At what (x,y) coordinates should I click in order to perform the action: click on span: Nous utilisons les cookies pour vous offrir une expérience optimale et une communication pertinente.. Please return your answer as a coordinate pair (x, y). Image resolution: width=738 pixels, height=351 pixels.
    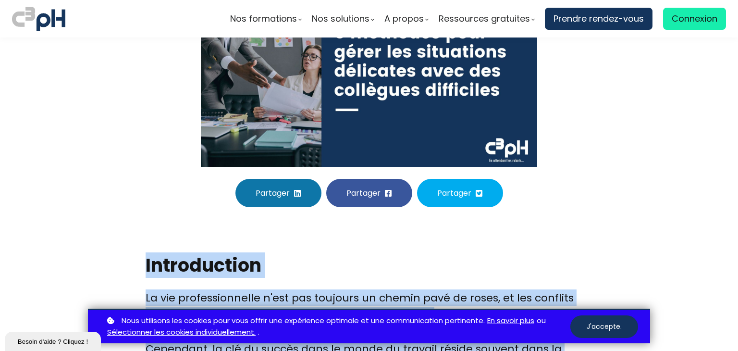
    Looking at the image, I should click on (303, 320).